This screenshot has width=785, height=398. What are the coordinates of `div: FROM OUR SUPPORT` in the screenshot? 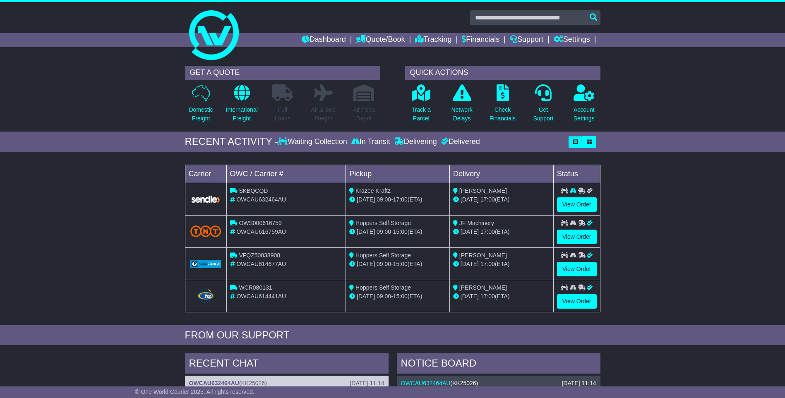 It's located at (393, 335).